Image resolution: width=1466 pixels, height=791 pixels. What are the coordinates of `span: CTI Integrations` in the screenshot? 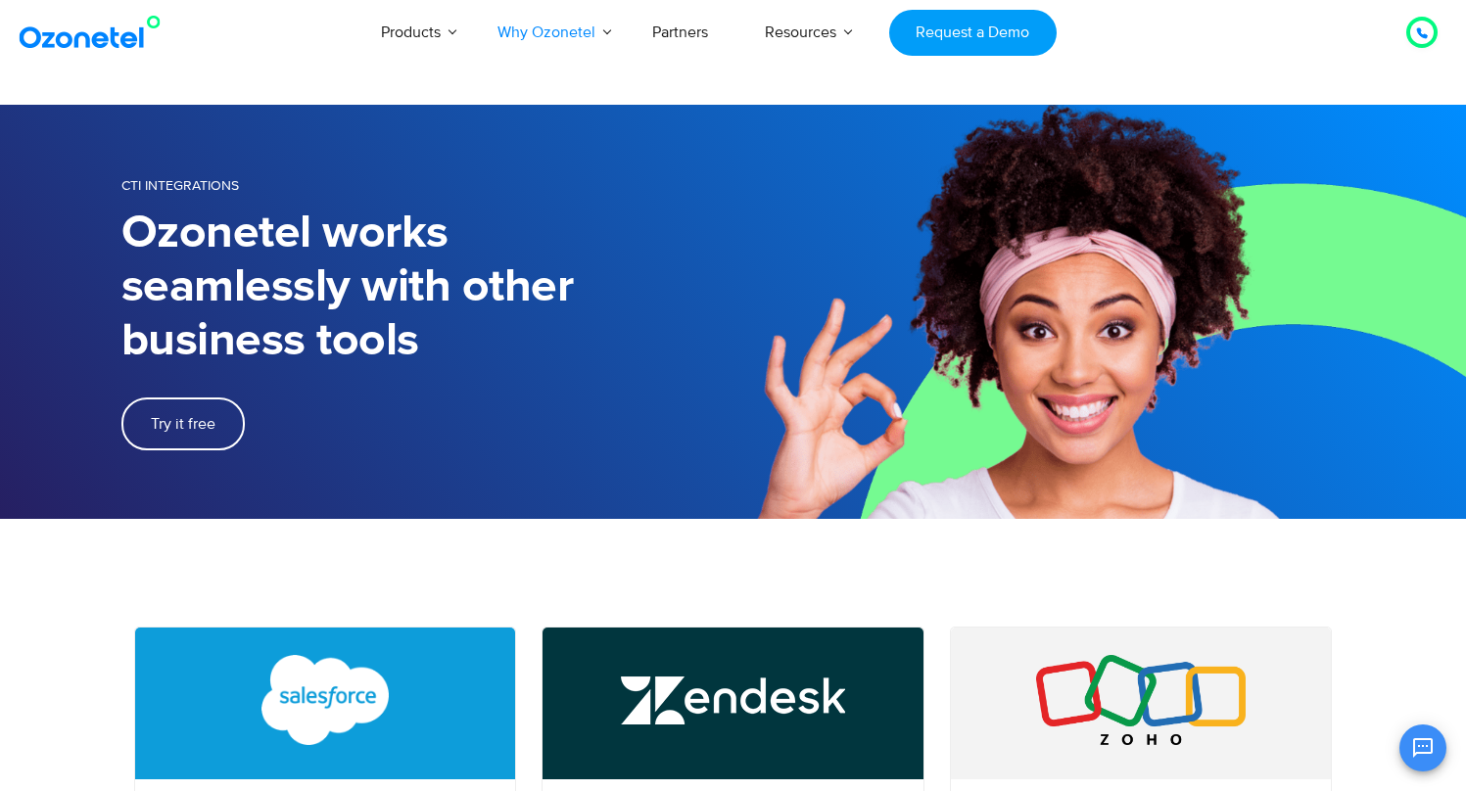 It's located at (180, 185).